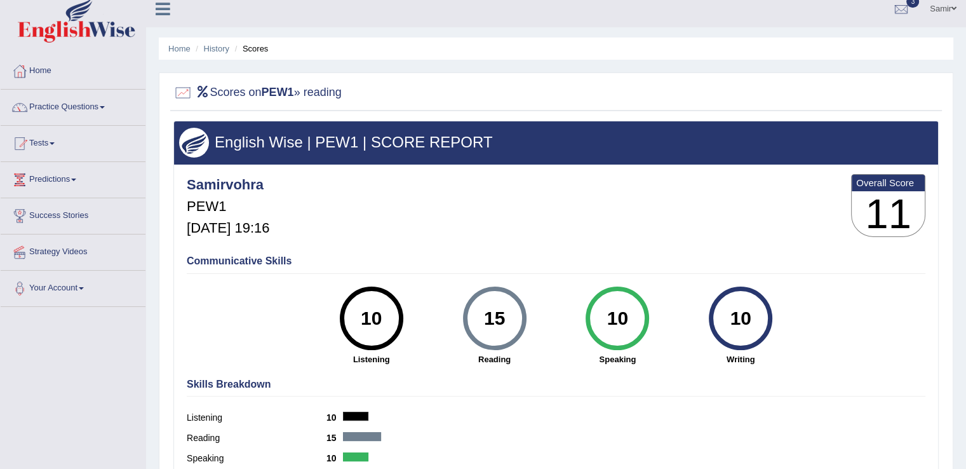 This screenshot has height=469, width=966. I want to click on a: Tests, so click(73, 142).